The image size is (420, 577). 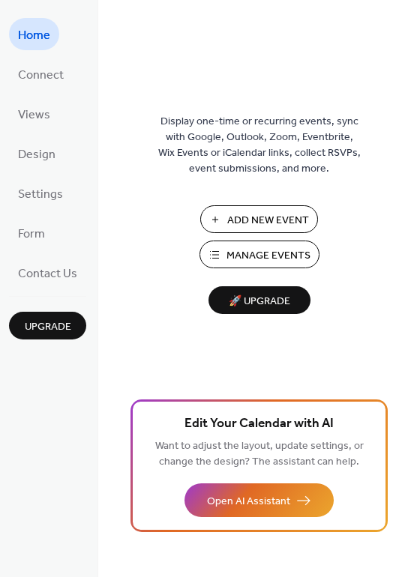 What do you see at coordinates (259, 219) in the screenshot?
I see `button: Add New Event` at bounding box center [259, 219].